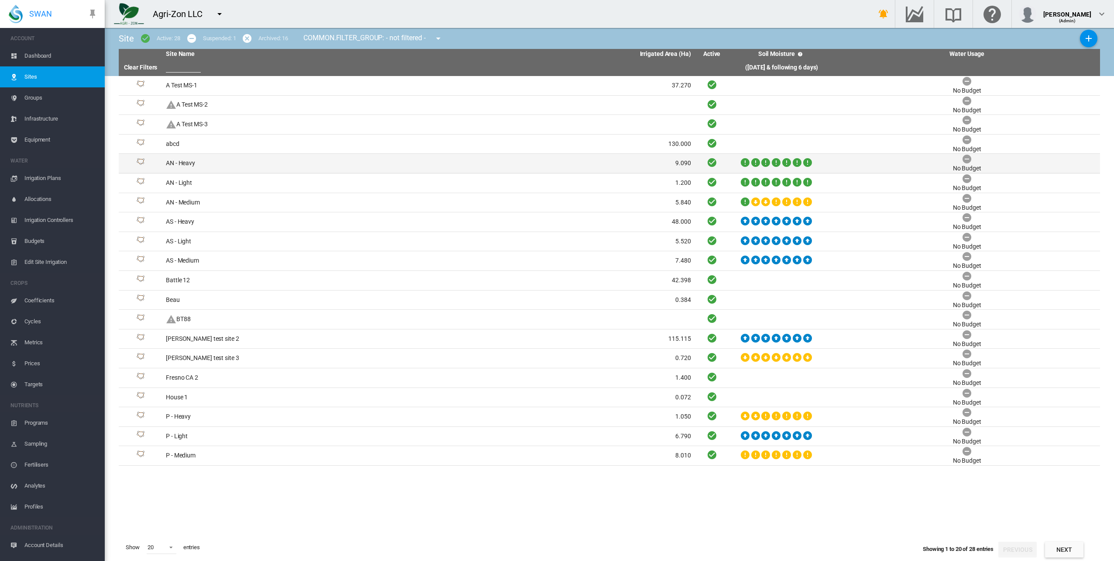 The width and height of the screenshot is (1114, 561). What do you see at coordinates (295, 417) in the screenshot?
I see `td: P - Heavy` at bounding box center [295, 417].